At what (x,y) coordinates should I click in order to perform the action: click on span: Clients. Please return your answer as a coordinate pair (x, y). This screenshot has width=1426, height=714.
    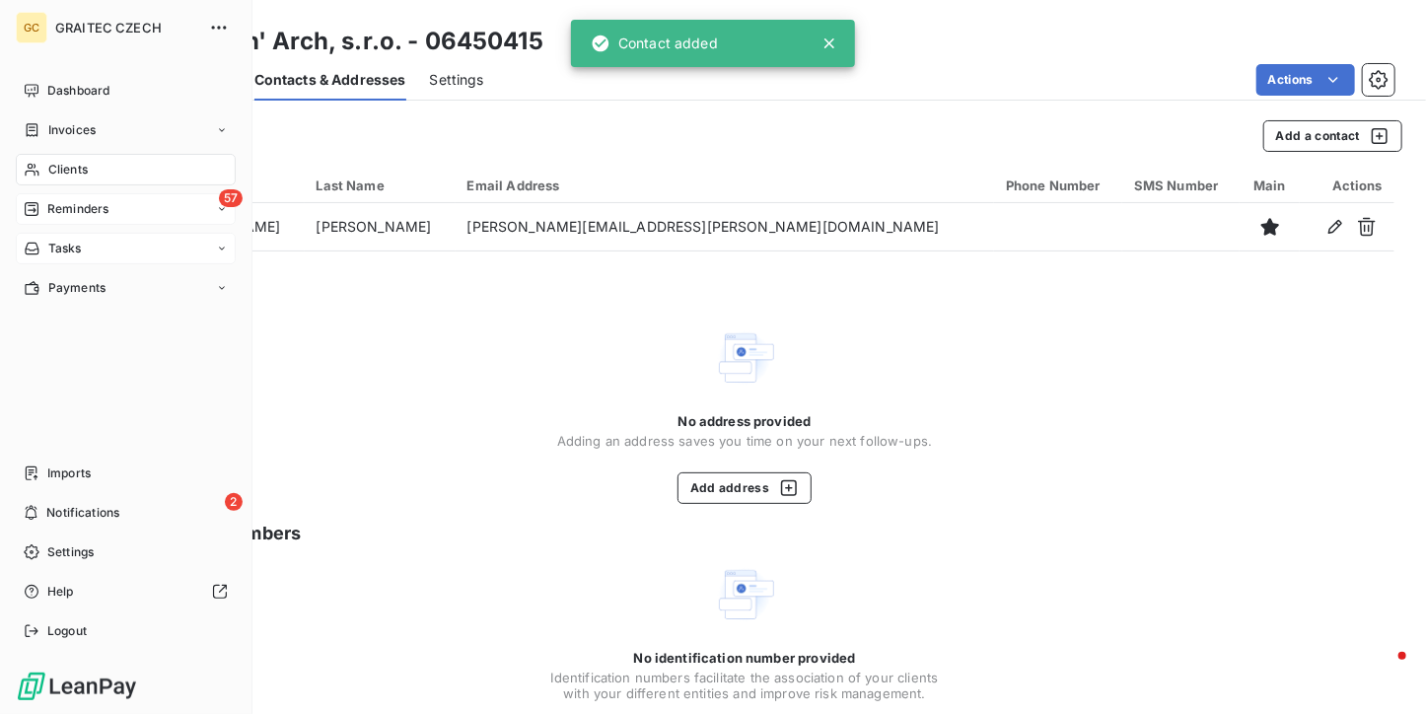
    Looking at the image, I should click on (68, 170).